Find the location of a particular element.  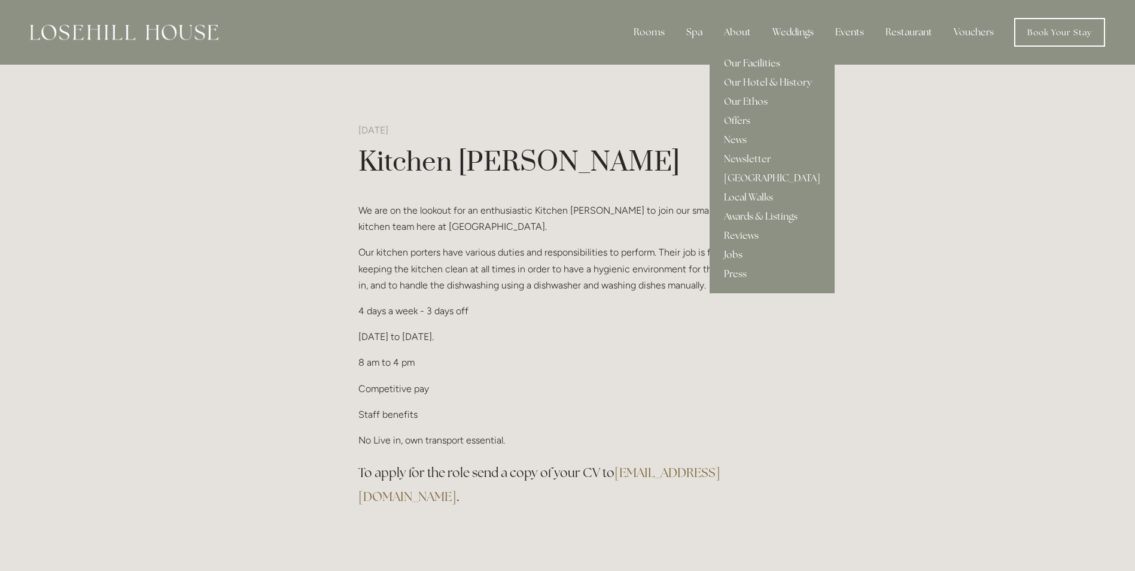

h3: To apply for the role send a copy of your CV to . is located at coordinates (568, 485).